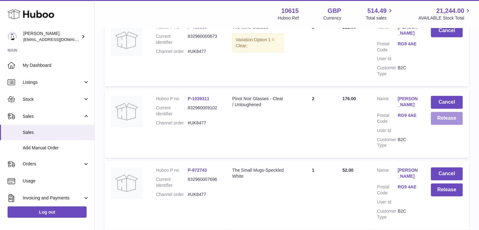  Describe the element at coordinates (290, 11) in the screenshot. I see `strong: 10615` at that location.